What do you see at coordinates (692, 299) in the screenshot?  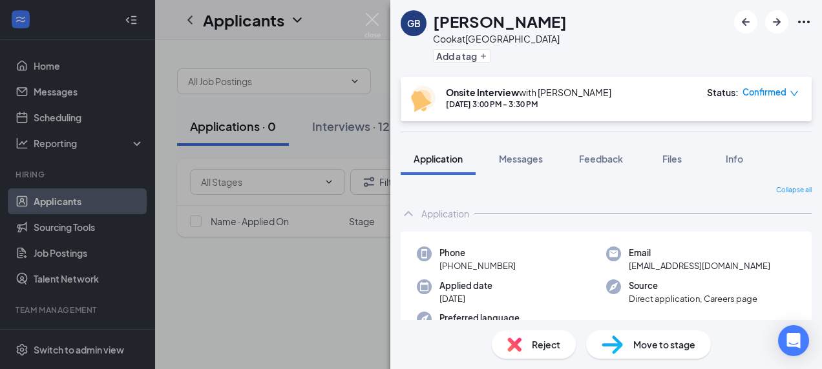 I see `span: Direct application, Careers page` at bounding box center [692, 299].